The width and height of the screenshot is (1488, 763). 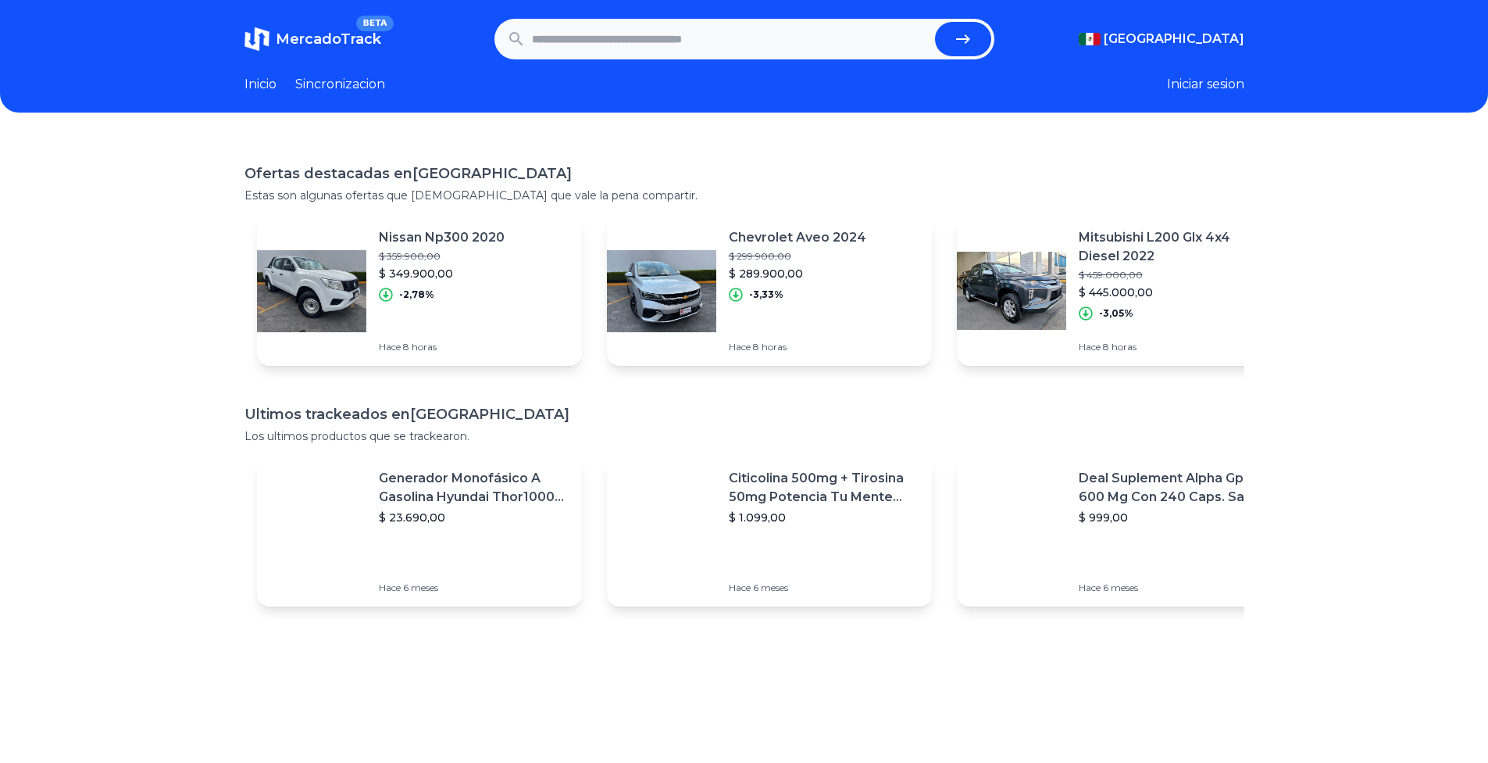 I want to click on p: -2,78%, so click(x=416, y=295).